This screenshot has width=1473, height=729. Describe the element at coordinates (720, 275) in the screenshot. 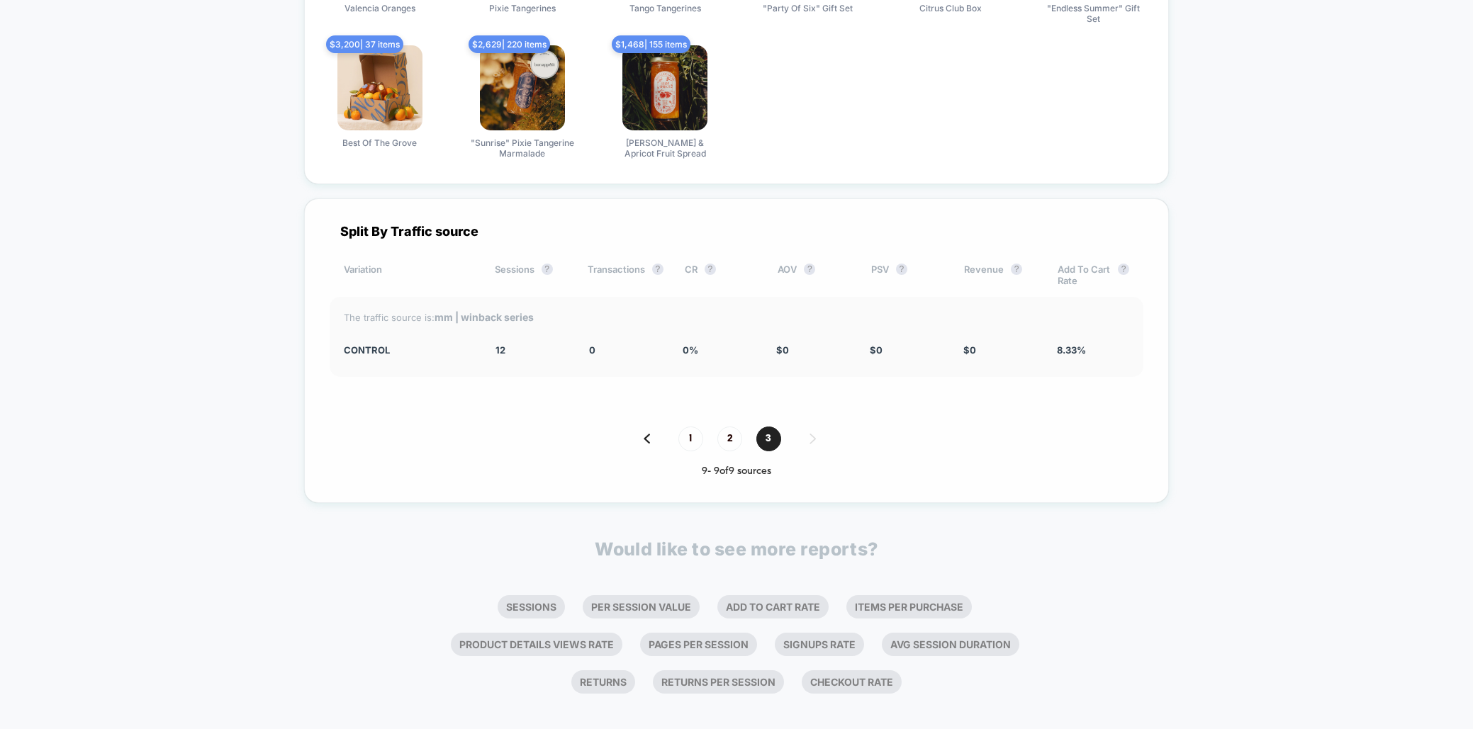

I see `div: CR` at that location.